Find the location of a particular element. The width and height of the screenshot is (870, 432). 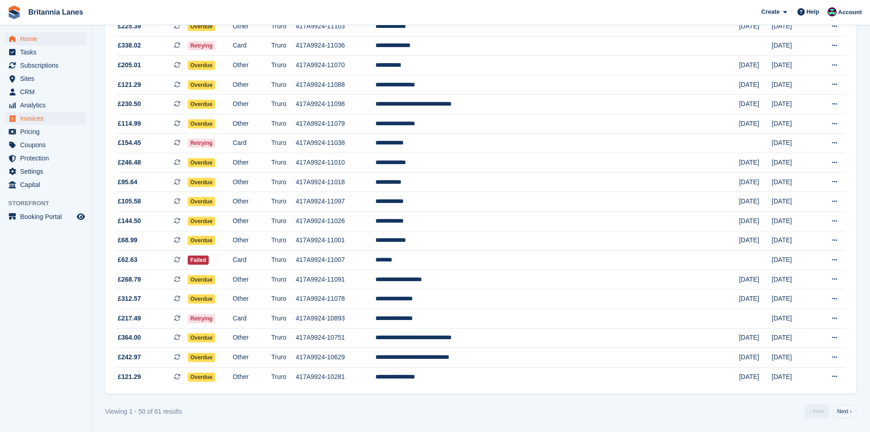

span: £105.58 is located at coordinates (129, 201).